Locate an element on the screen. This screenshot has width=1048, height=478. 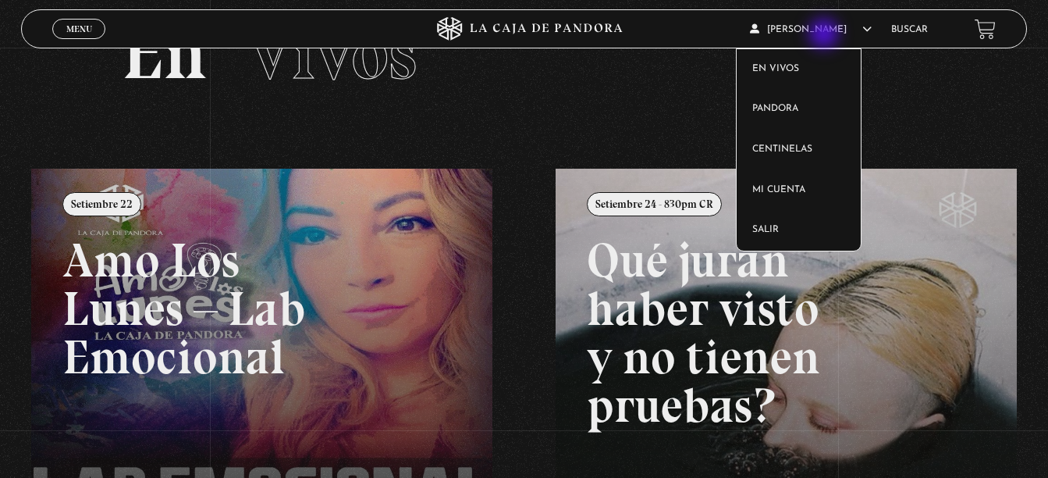
a: Salir is located at coordinates (799, 230).